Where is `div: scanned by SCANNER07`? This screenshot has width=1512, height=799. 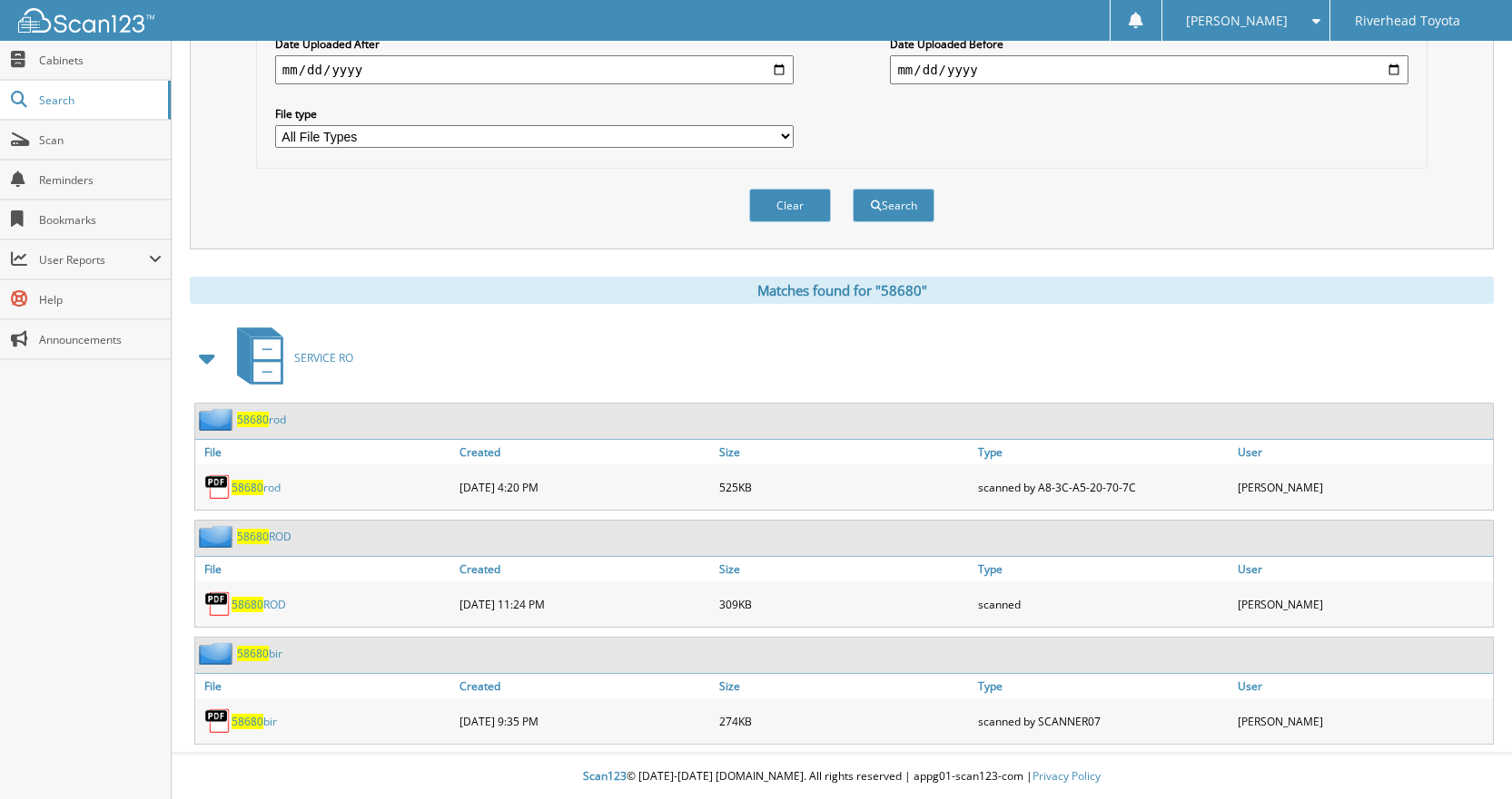 div: scanned by SCANNER07 is located at coordinates (1103, 721).